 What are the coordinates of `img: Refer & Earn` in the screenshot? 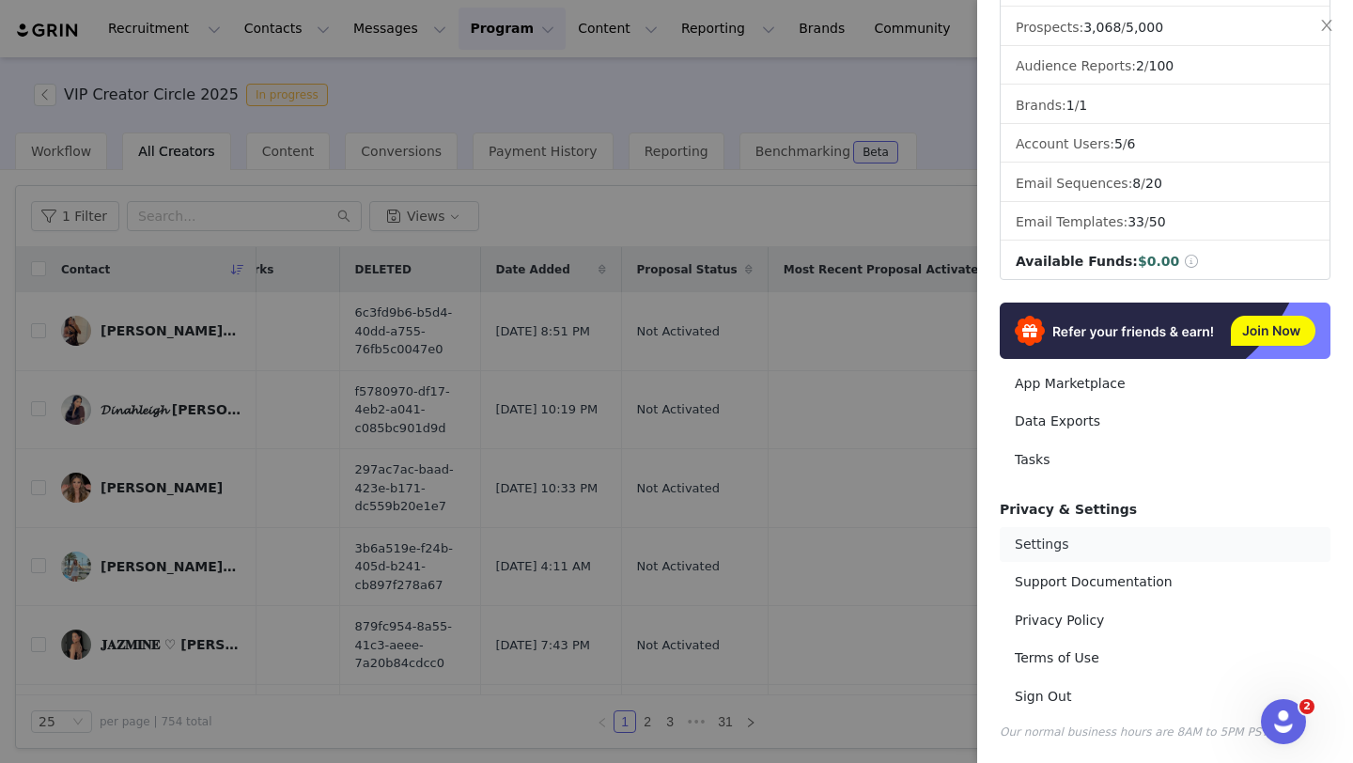 It's located at (1165, 331).